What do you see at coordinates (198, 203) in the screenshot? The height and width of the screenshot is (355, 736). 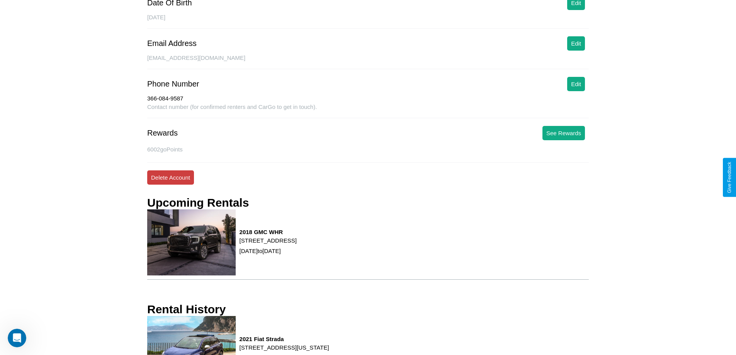 I see `h3: Upcoming Rentals` at bounding box center [198, 203].